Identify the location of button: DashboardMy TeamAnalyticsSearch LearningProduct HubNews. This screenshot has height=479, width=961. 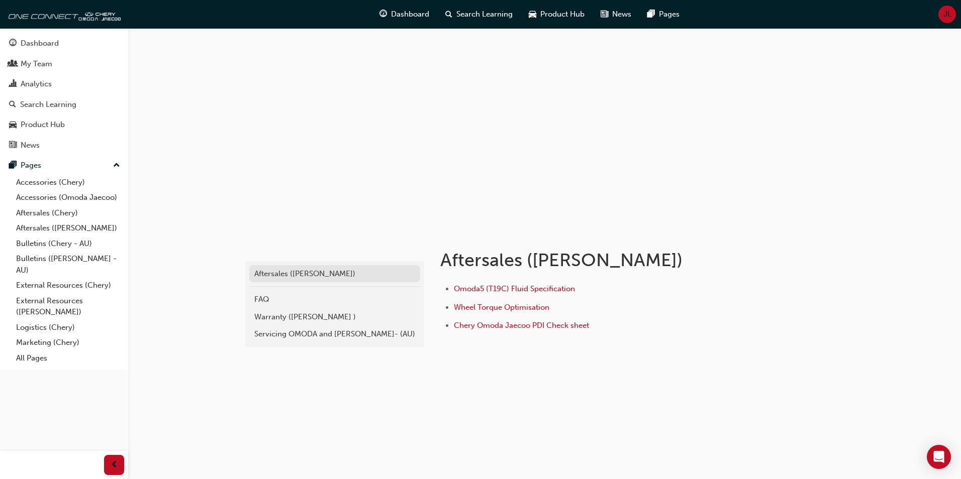
(64, 94).